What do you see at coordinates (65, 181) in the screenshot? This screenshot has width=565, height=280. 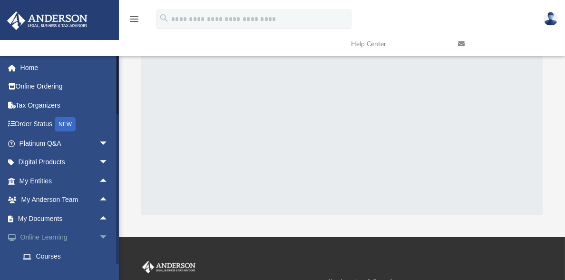 I see `a: My Entitiesarrow_drop_up` at bounding box center [65, 181].